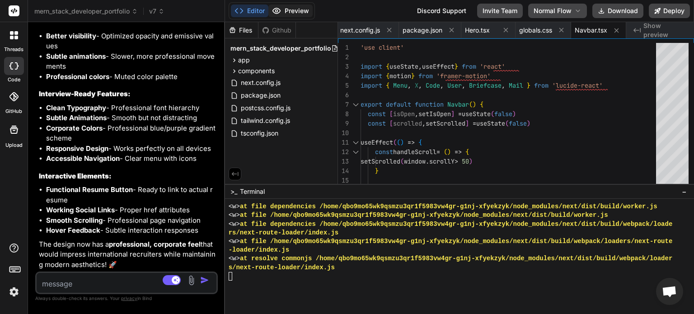  What do you see at coordinates (344, 161) in the screenshot?
I see `div: 13` at bounding box center [344, 161].